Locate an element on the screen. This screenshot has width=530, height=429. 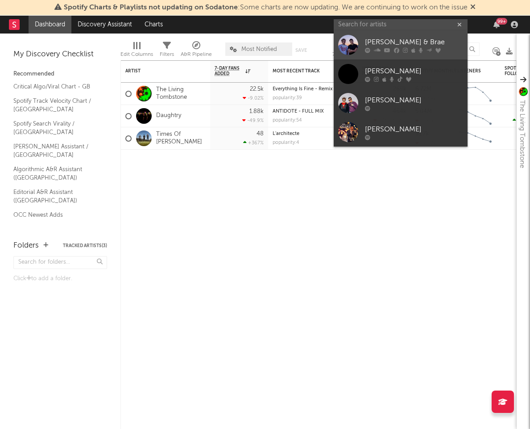
span: : Some charts are now updating. We are continuing to work on the issue is located at coordinates (266, 8).